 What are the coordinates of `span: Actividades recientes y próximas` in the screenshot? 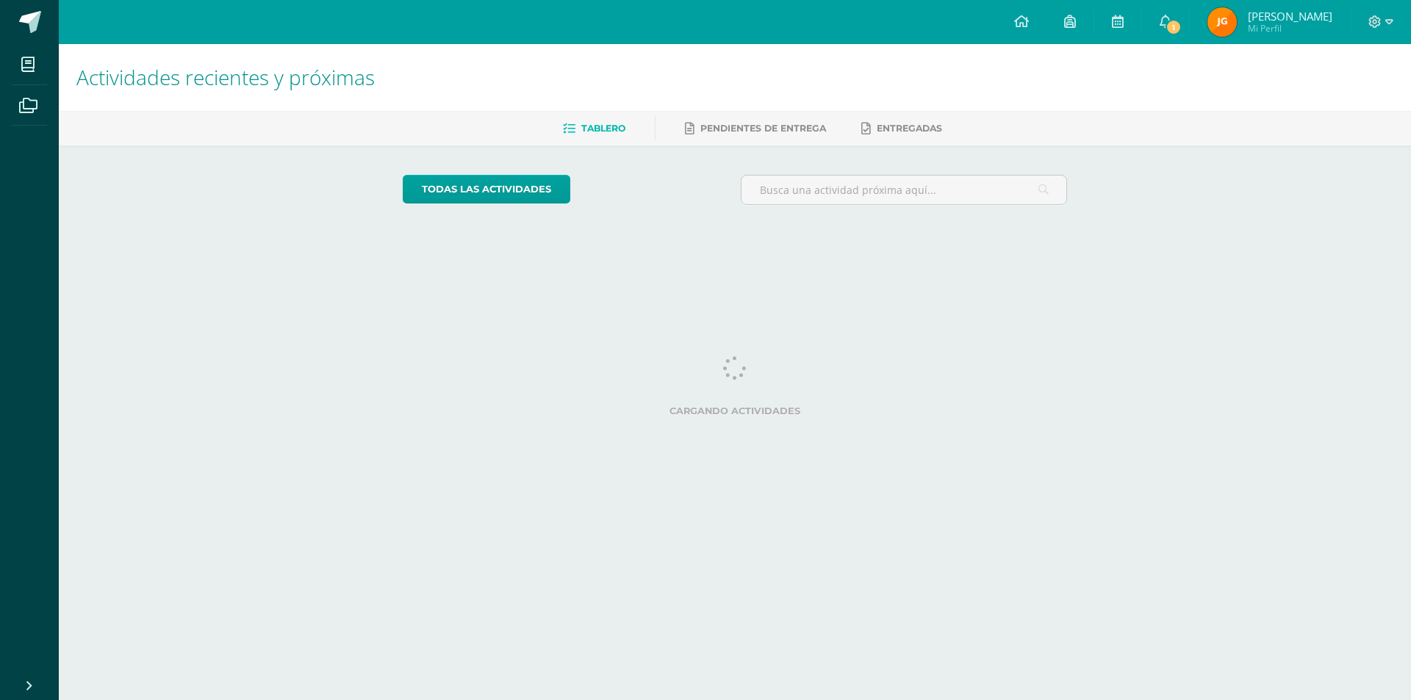 It's located at (226, 77).